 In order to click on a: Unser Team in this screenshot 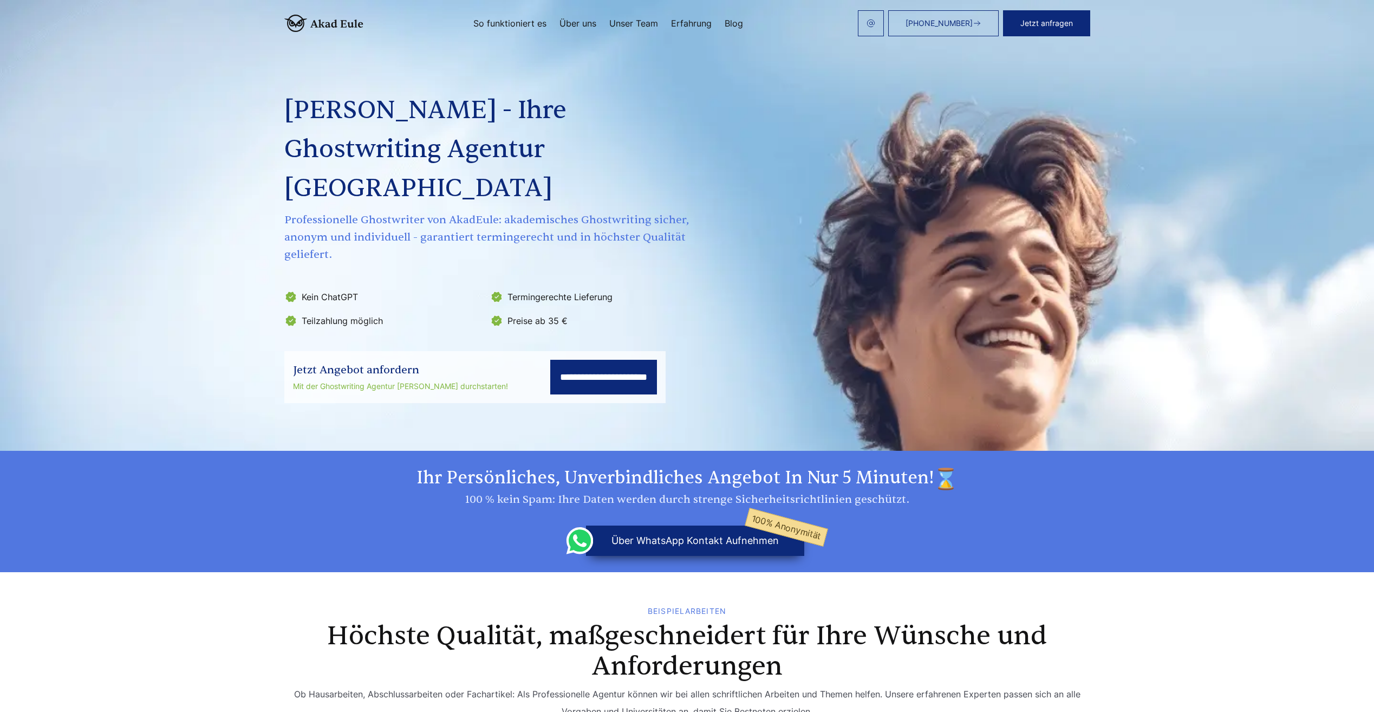, I will do `click(634, 23)`.